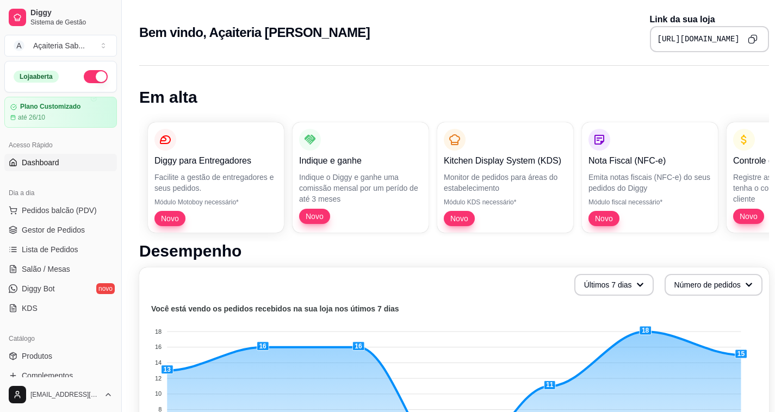  Describe the element at coordinates (59, 46) in the screenshot. I see `div: Açaiteria Sab ...` at that location.